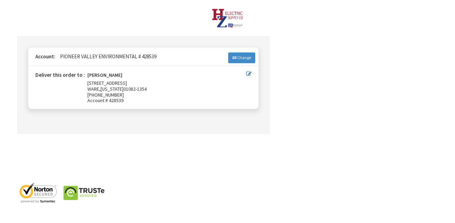 Image resolution: width=455 pixels, height=223 pixels. Describe the element at coordinates (45, 56) in the screenshot. I see `strong: Account:` at that location.